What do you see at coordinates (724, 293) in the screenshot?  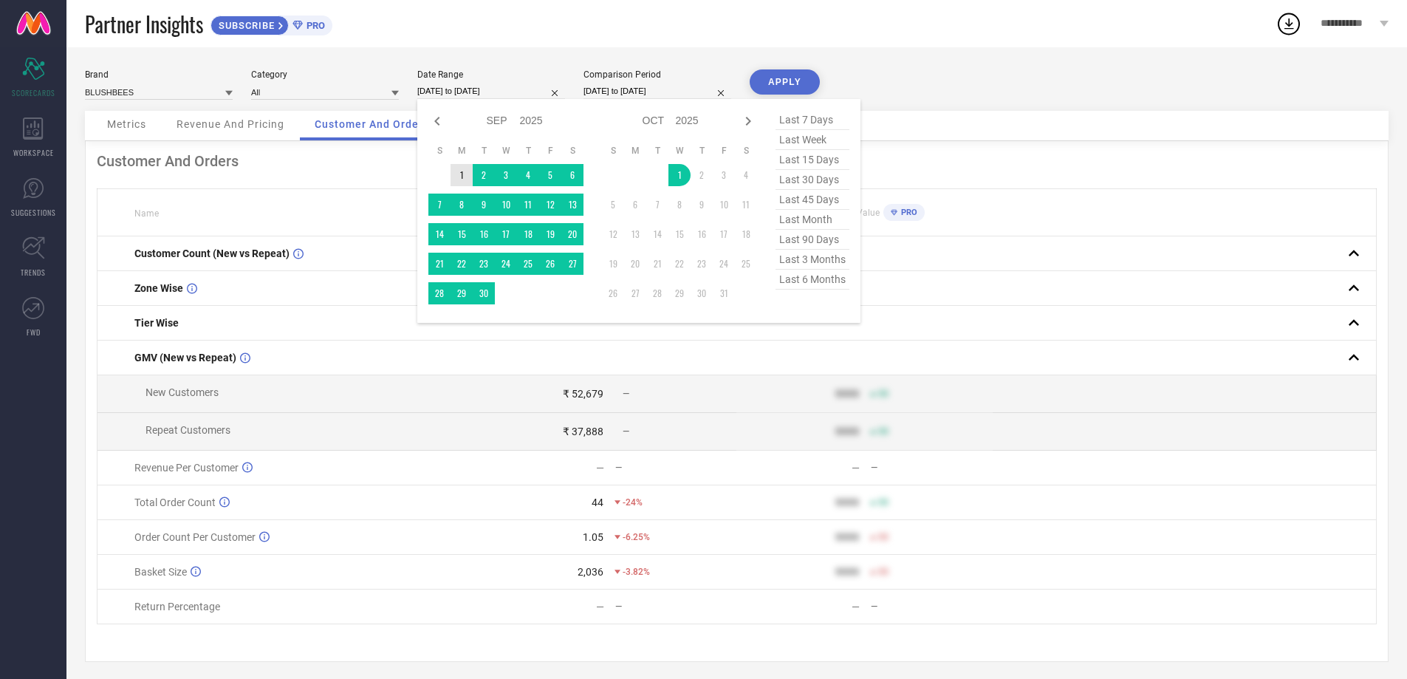 I see `td: Fri Oct 31 2025` at bounding box center [724, 293].